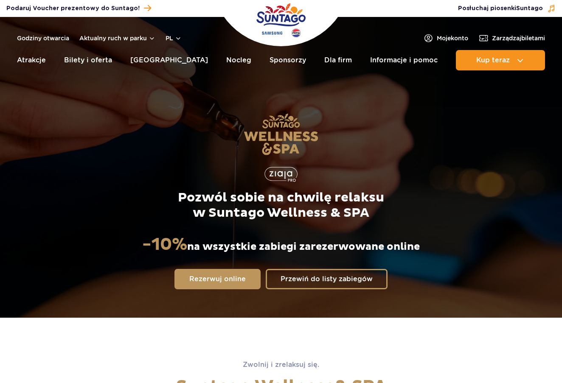 This screenshot has height=383, width=562. What do you see at coordinates (31, 60) in the screenshot?
I see `a: Atrakcje` at bounding box center [31, 60].